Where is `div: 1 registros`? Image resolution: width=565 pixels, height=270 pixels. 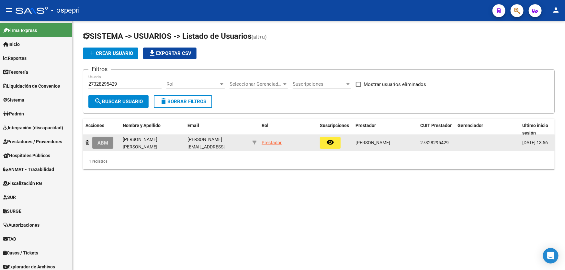
div: 1 registros is located at coordinates (319, 162).